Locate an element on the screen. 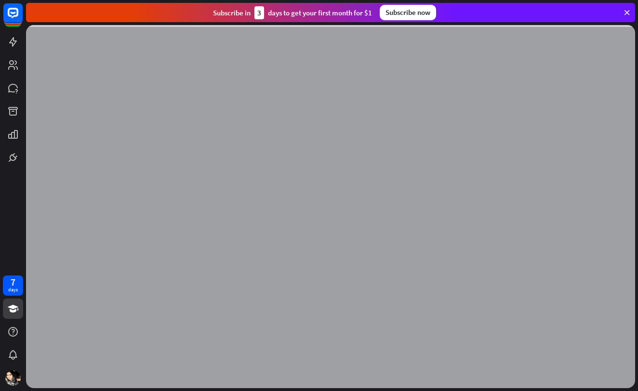 The height and width of the screenshot is (391, 638). div: 3 is located at coordinates (259, 13).